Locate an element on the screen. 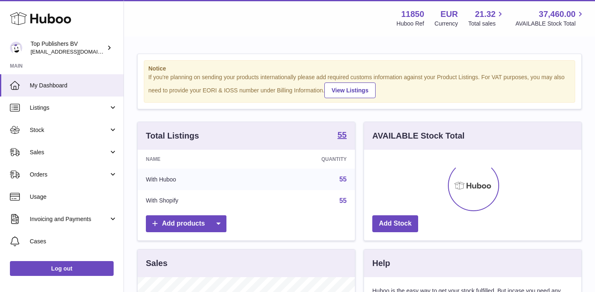 The image size is (595, 292). th: Quantity is located at coordinates (305, 159).